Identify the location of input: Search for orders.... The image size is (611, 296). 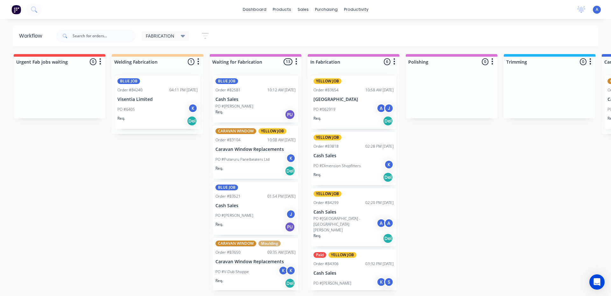
(104, 36).